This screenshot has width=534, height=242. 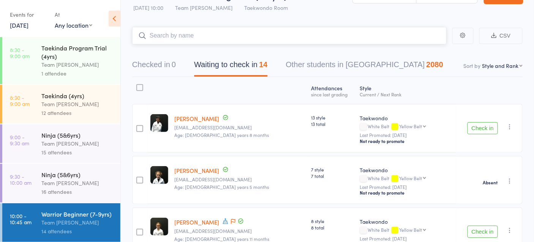 I want to click on div: Atten­dances, so click(x=333, y=90).